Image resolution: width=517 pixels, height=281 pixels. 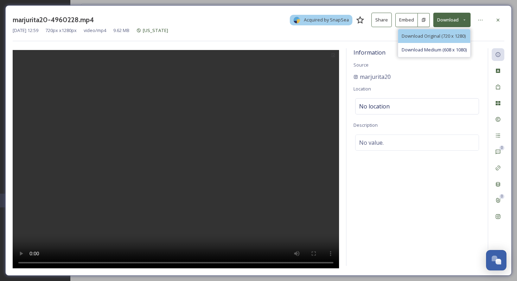 What do you see at coordinates (53, 20) in the screenshot?
I see `h3: marjurita20-4960228.mp4` at bounding box center [53, 20].